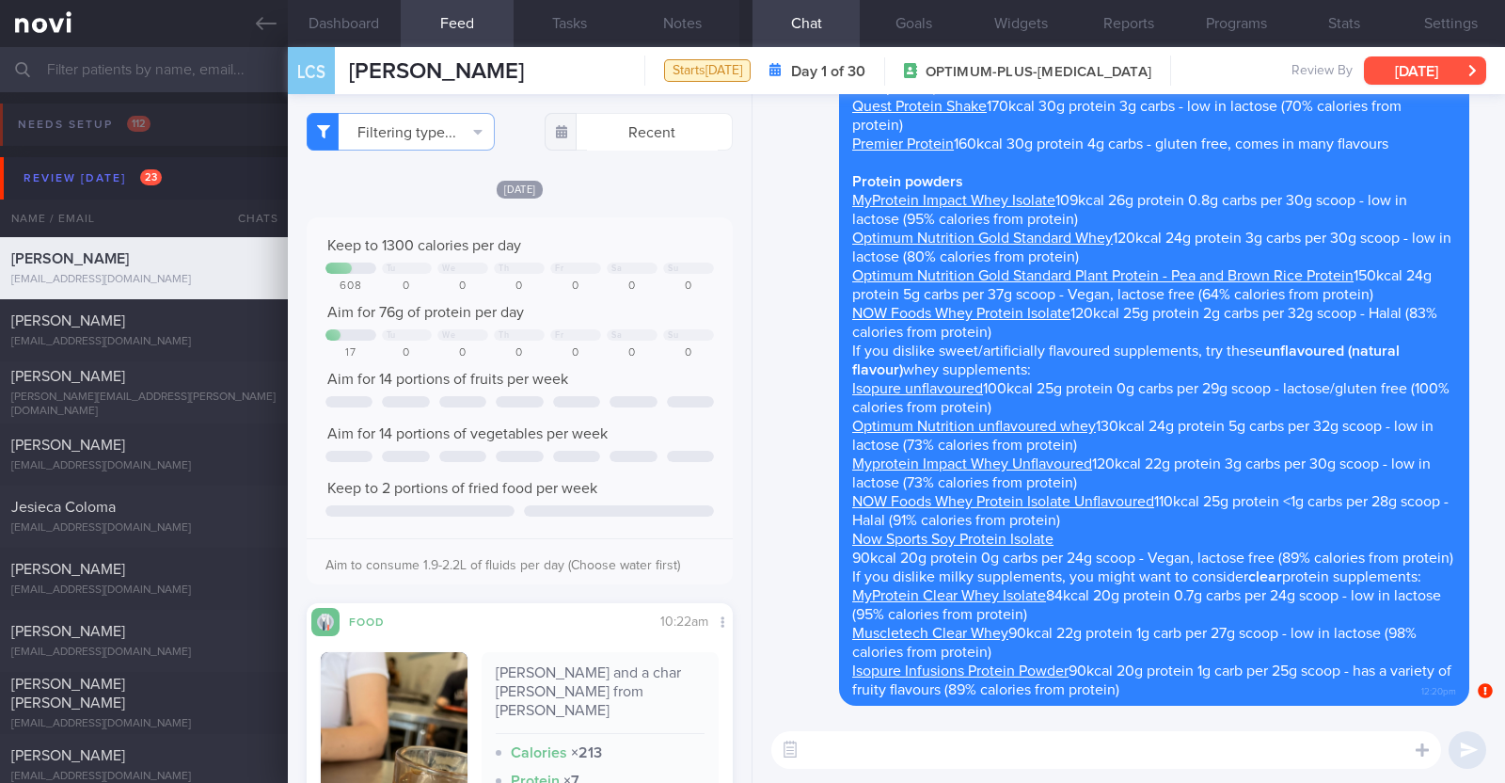 The image size is (1505, 783). What do you see at coordinates (351, 286) in the screenshot?
I see `div: 608` at bounding box center [351, 286].